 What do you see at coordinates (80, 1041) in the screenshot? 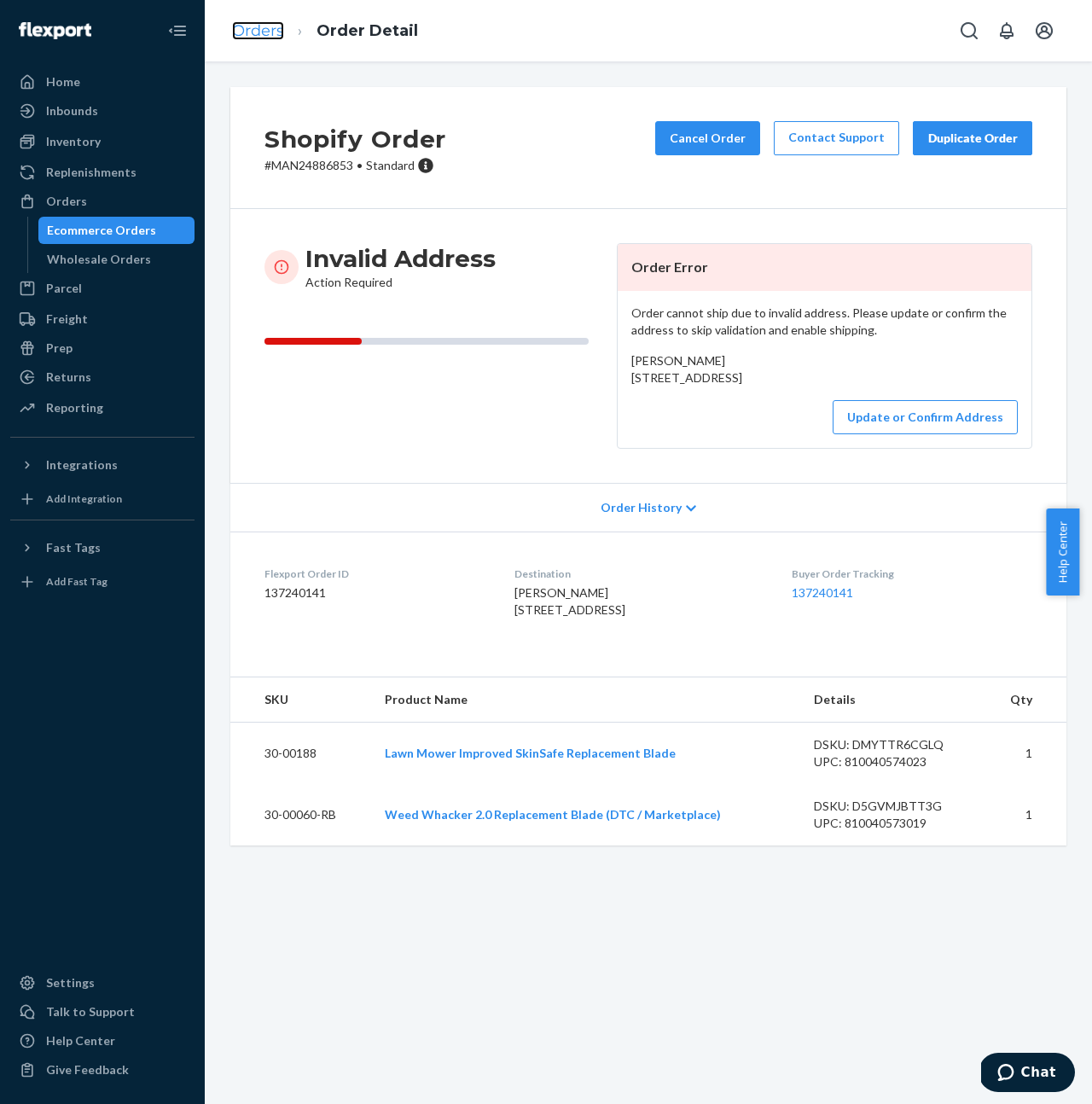
I see `div: Help Center` at bounding box center [80, 1041].